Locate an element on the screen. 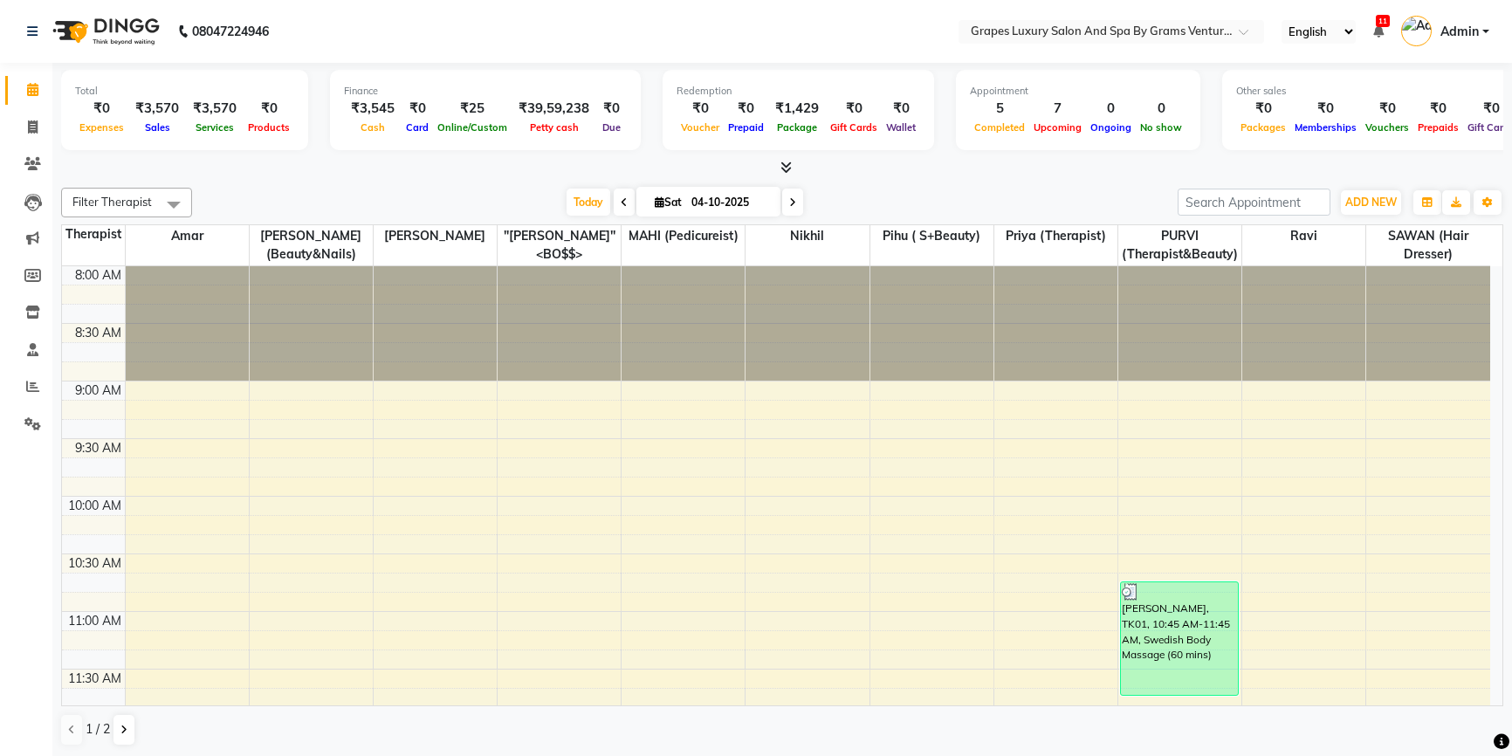  b: 08047224946 is located at coordinates (230, 31).